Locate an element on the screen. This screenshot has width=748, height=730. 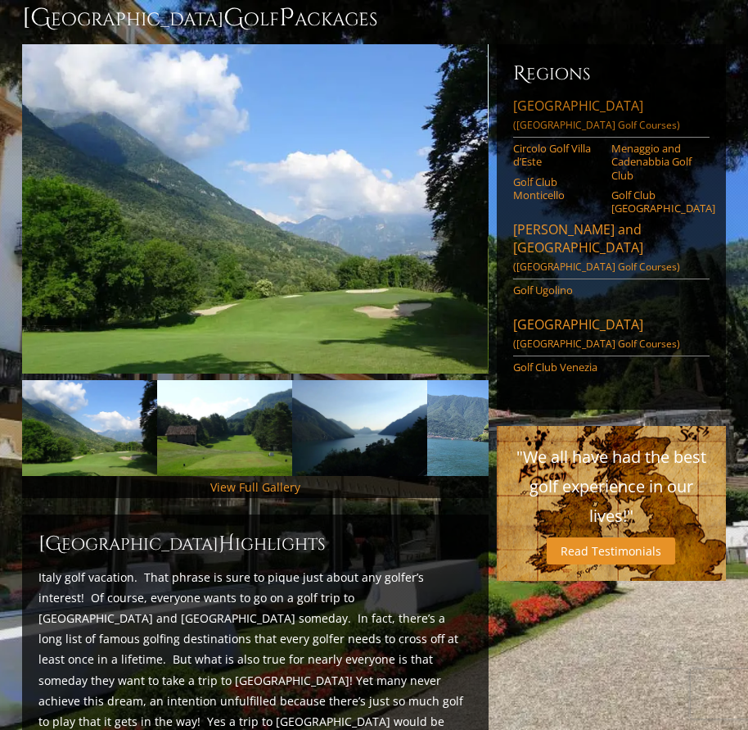
a: Read Testimonials is located at coordinates (611, 550).